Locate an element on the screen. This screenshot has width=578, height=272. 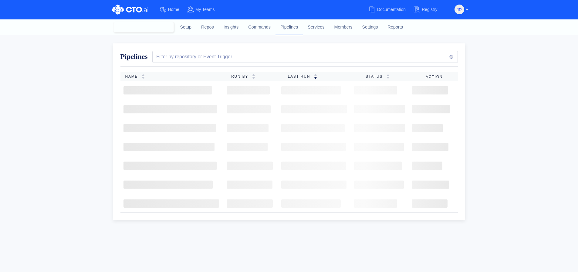
a: Home is located at coordinates (173, 9).